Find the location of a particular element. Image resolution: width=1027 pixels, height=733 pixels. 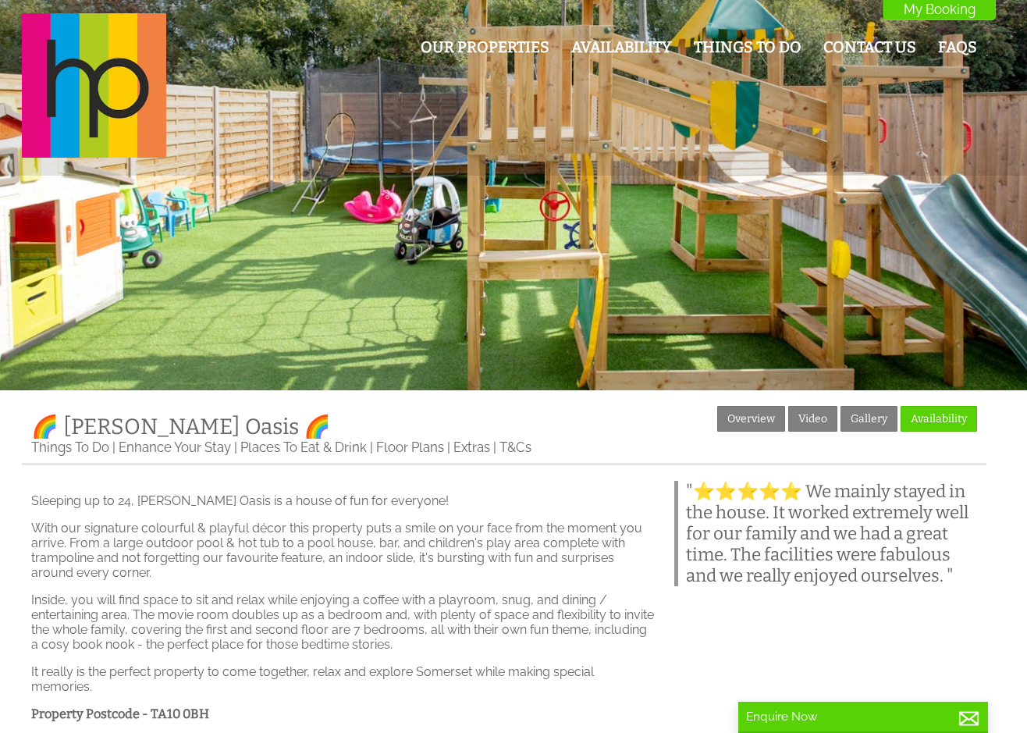

blockquote: "⭐⭐⭐⭐⭐ We mainly stayed in the house. It worked extremely well for our family and we had a great ... is located at coordinates (826, 533).